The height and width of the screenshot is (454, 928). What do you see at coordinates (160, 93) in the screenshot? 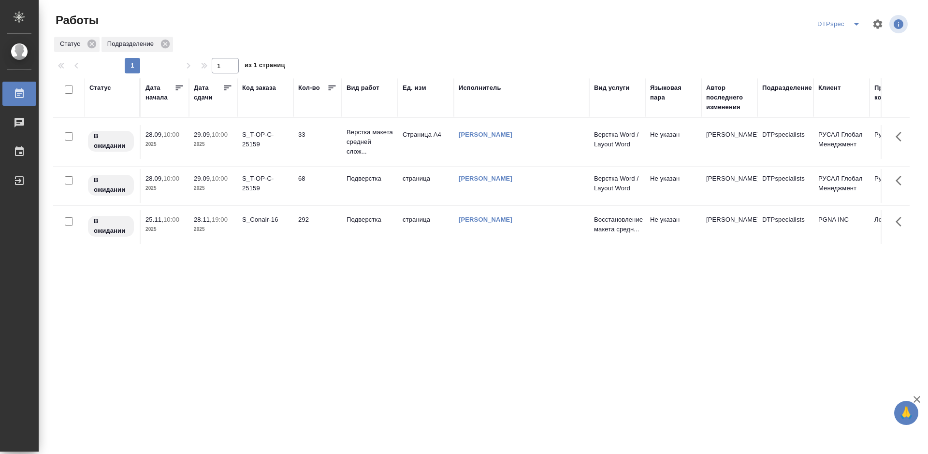
I see `div: Дата начала` at bounding box center [160, 93].